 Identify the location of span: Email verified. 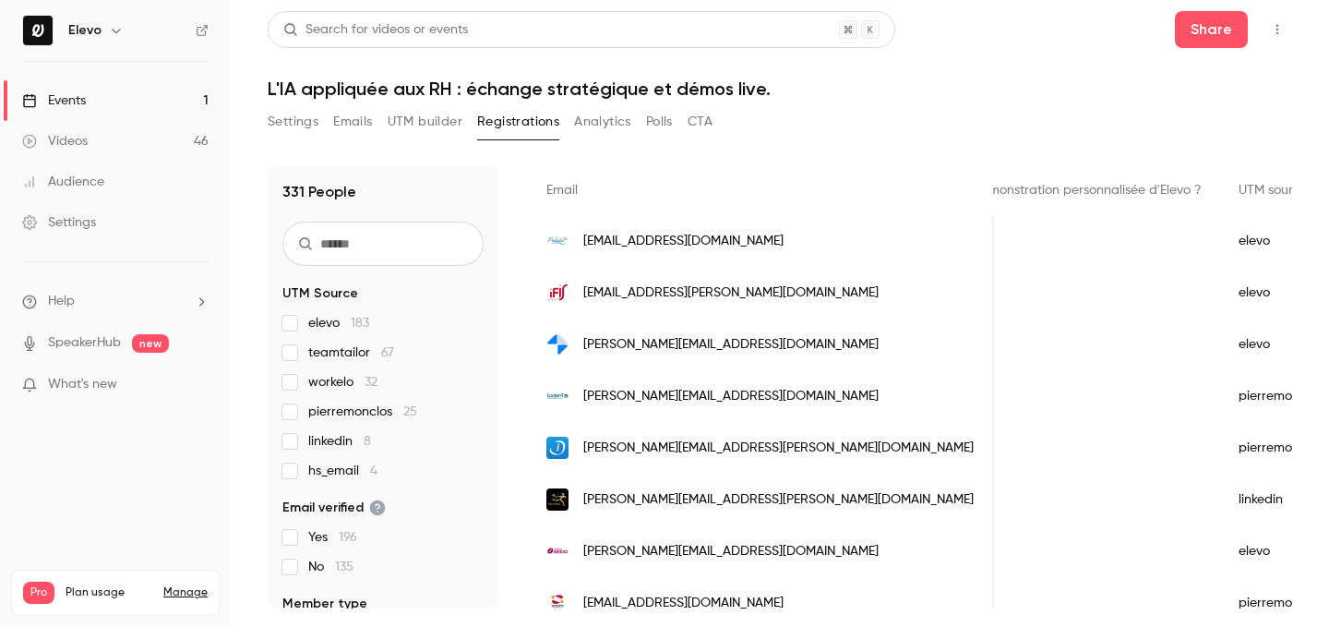
(334, 508).